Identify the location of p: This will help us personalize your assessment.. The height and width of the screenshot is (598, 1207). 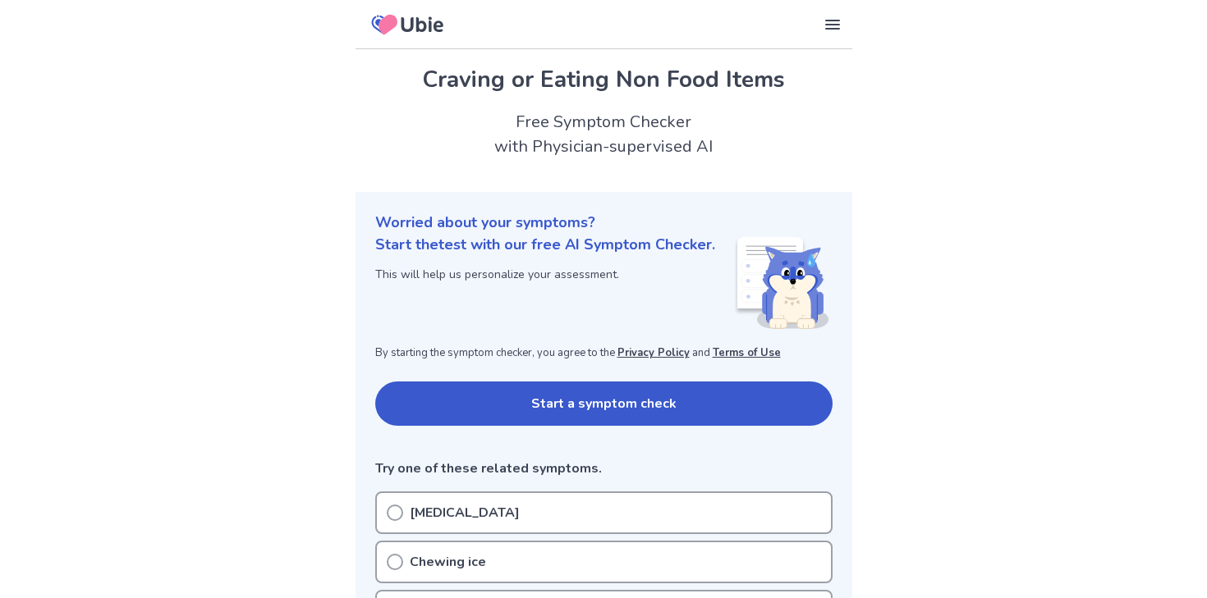
(545, 274).